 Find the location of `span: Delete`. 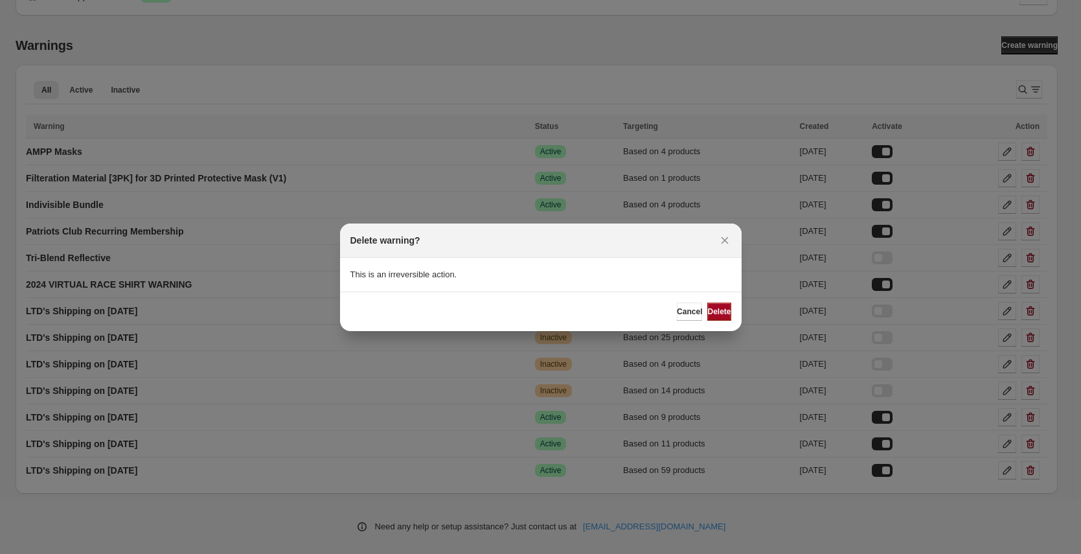

span: Delete is located at coordinates (719, 311).